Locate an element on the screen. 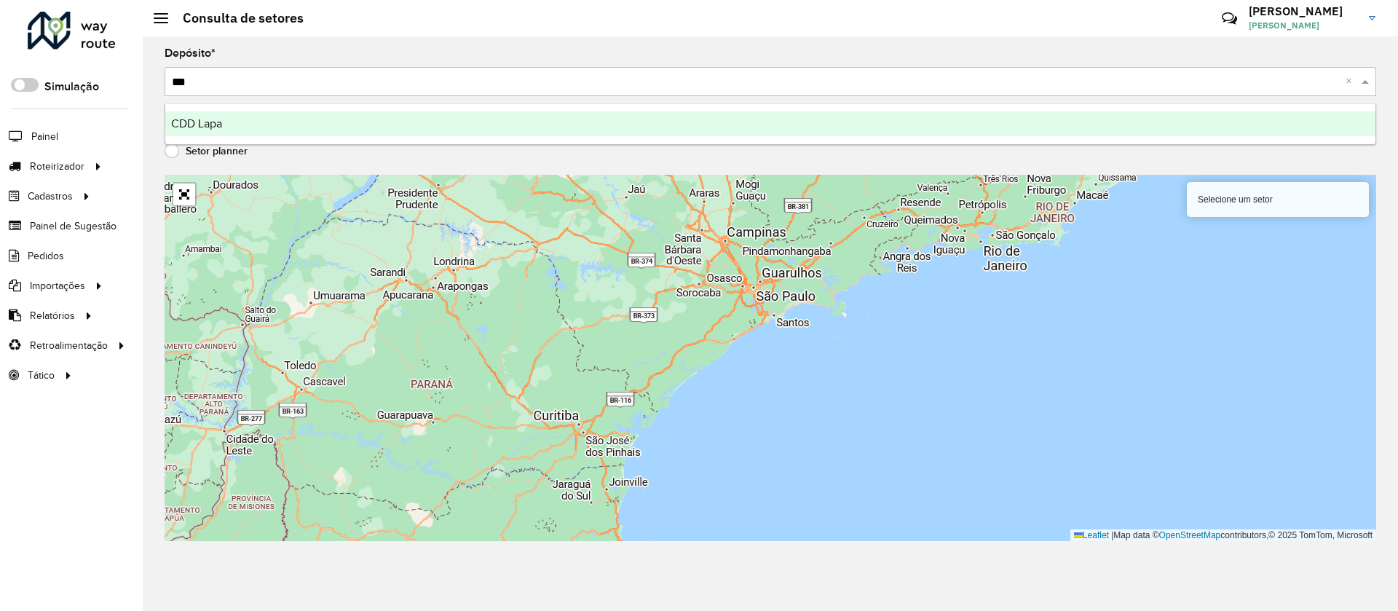  a: OpenStreetMap is located at coordinates (1190, 535).